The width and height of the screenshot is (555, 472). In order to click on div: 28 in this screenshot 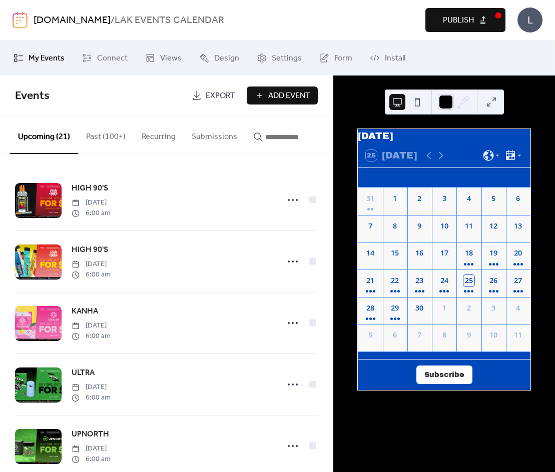, I will do `click(370, 308)`.